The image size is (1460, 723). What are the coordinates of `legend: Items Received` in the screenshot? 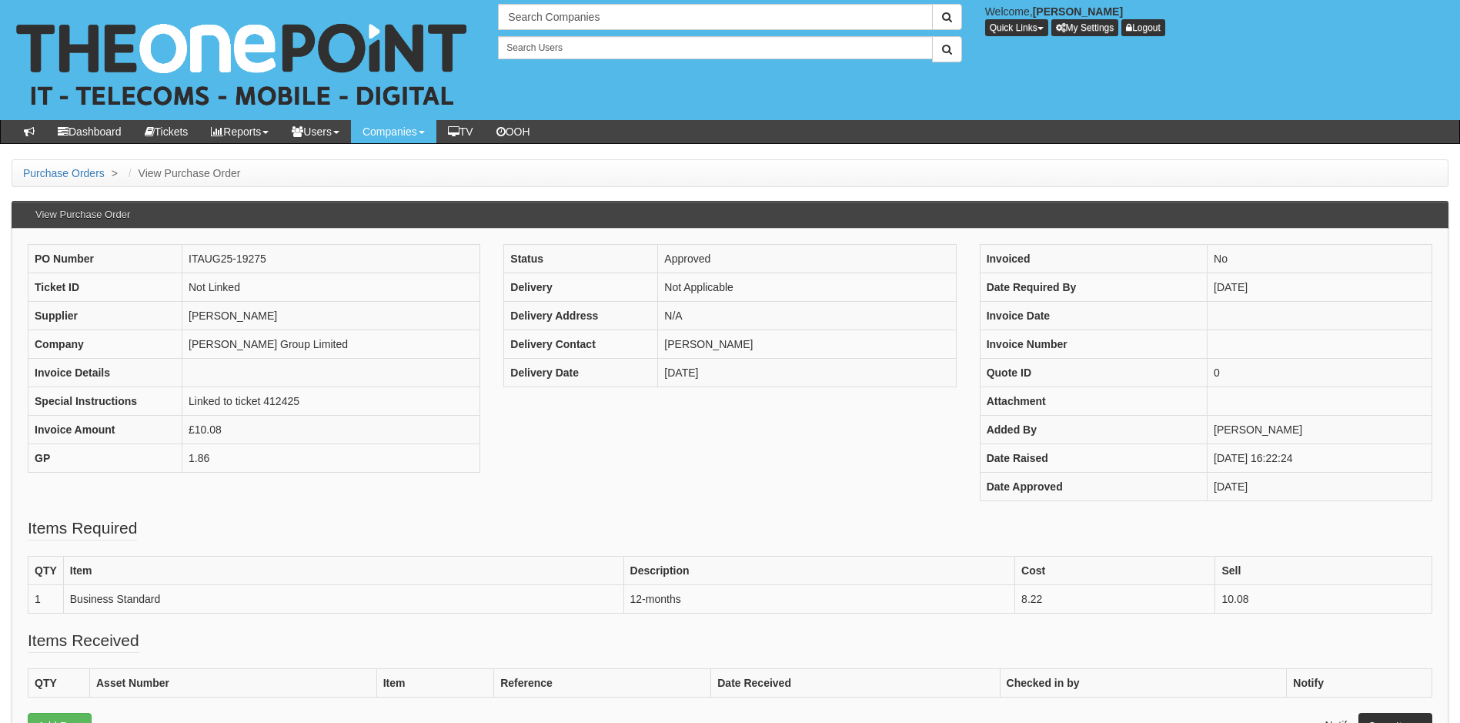 It's located at (83, 640).